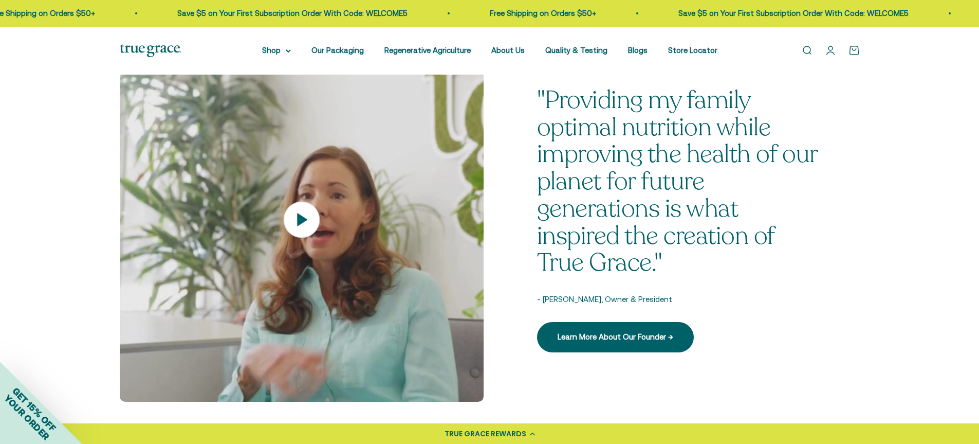 The height and width of the screenshot is (444, 979). Describe the element at coordinates (615, 337) in the screenshot. I see `a: Learn More About Our Founder →` at that location.